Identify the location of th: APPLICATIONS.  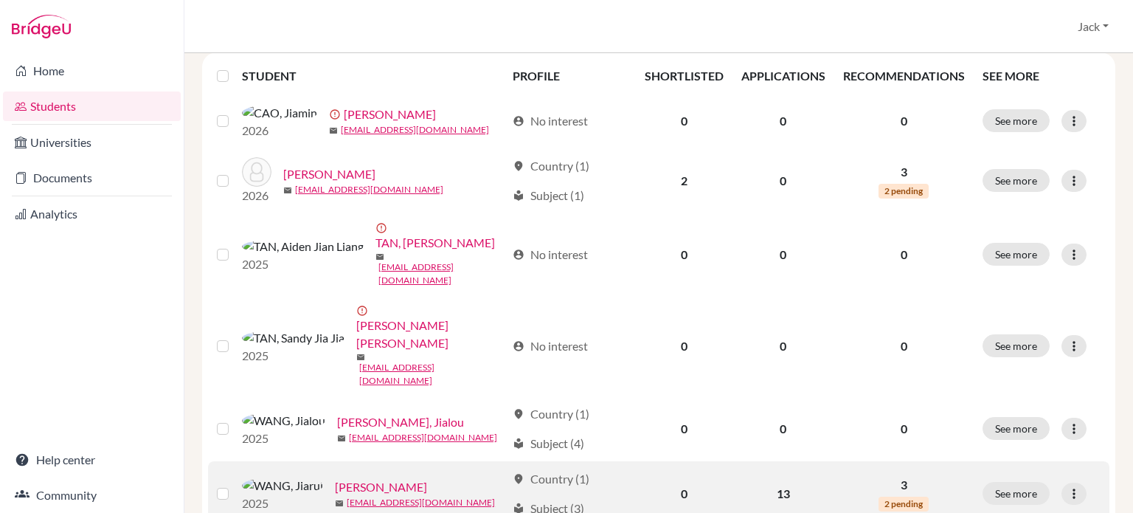
(784, 76).